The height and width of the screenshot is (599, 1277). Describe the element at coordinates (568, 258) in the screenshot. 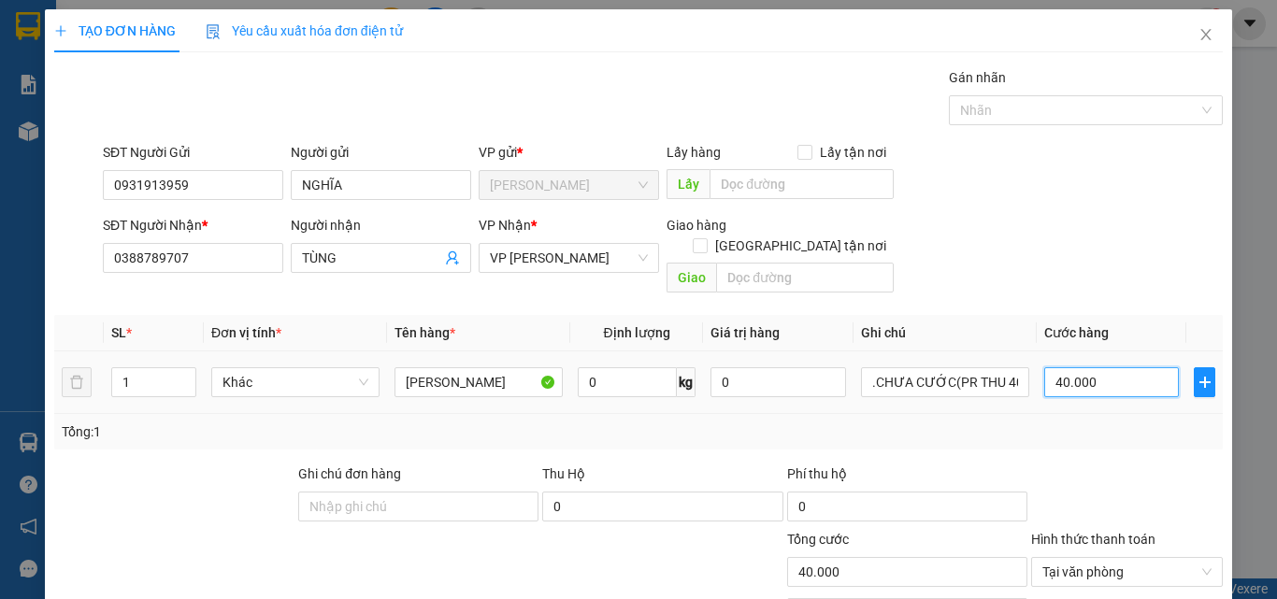

I see `span: VP Phan Rang` at that location.